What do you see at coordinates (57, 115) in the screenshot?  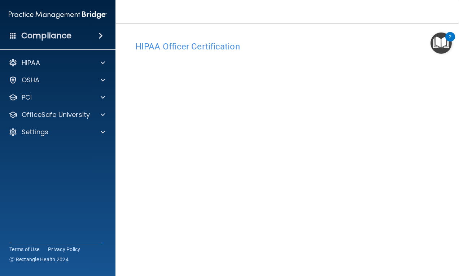 I see `a: OfficeSafe University` at bounding box center [57, 115].